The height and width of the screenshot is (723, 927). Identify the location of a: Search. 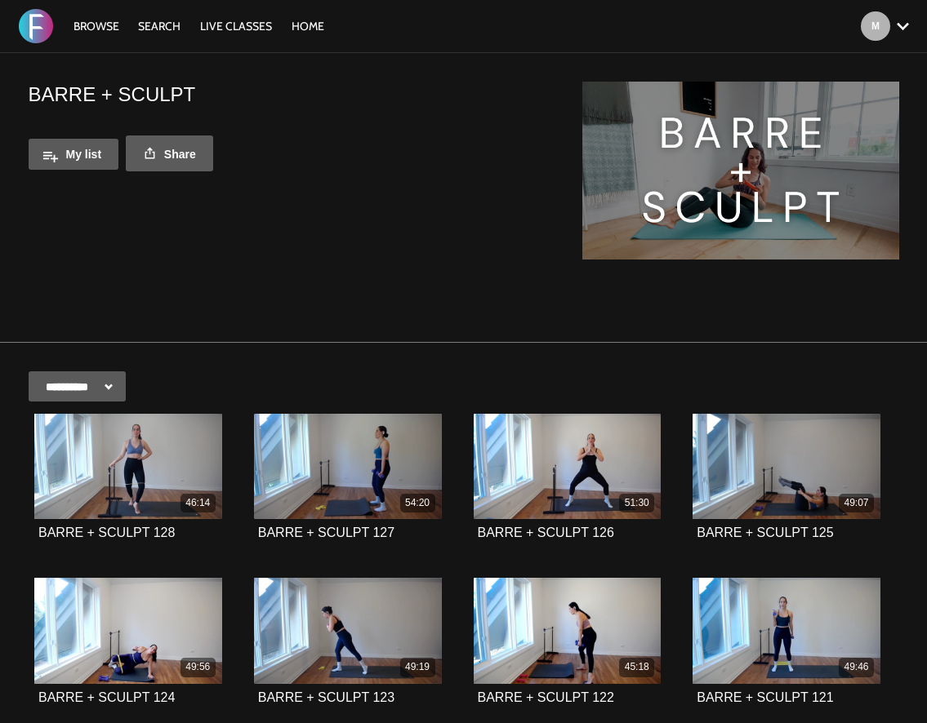
(159, 26).